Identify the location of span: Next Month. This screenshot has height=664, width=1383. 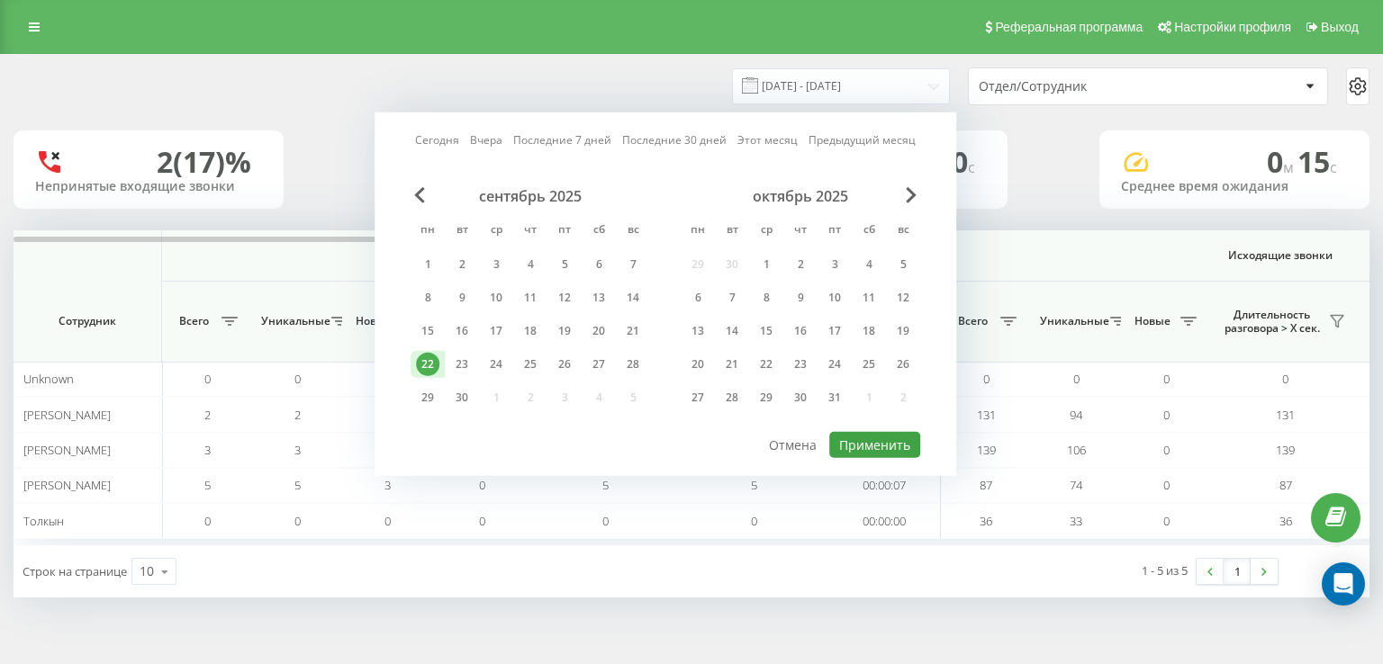
(911, 195).